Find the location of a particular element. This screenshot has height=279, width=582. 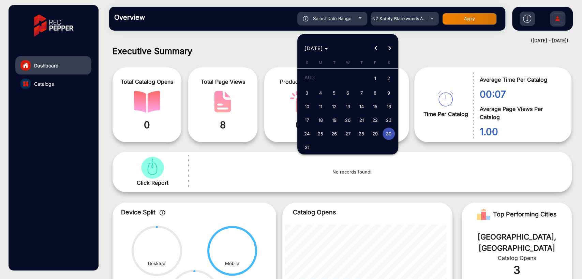

button: August 10, 2025 is located at coordinates (307, 107).